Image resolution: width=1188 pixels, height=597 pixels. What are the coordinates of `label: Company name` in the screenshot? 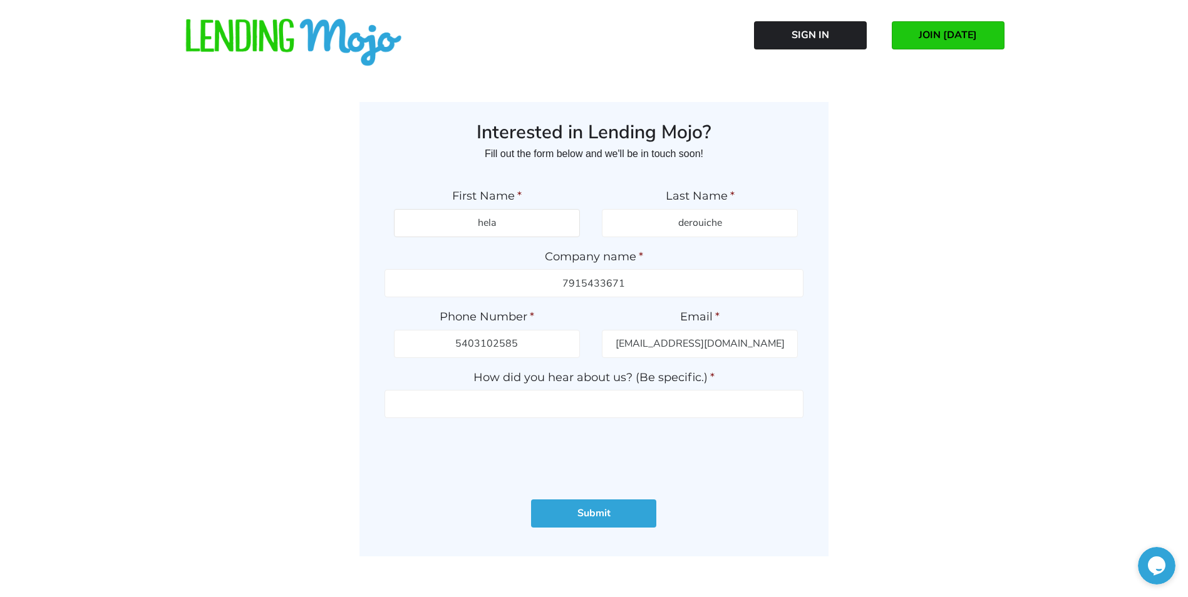 It's located at (594, 257).